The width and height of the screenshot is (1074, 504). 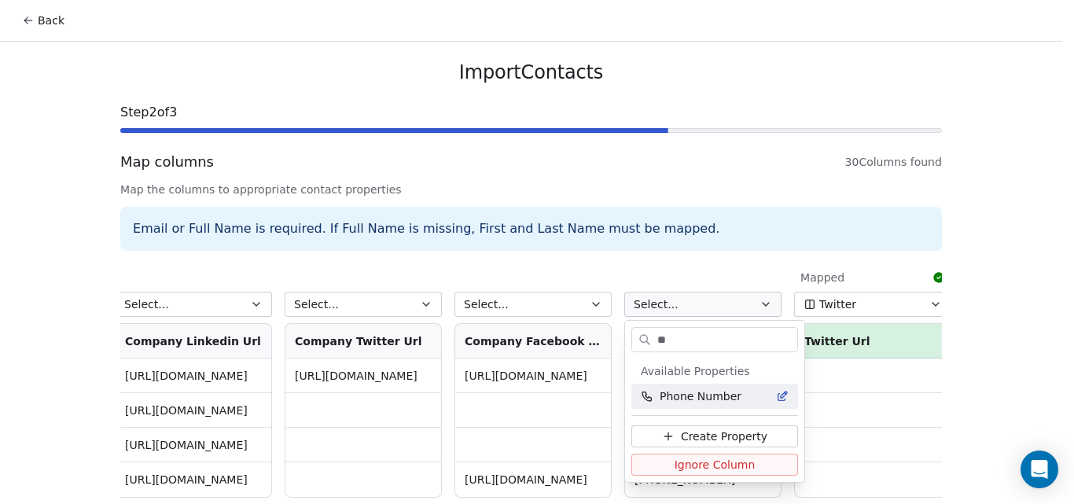 I want to click on span: Create Property, so click(x=724, y=436).